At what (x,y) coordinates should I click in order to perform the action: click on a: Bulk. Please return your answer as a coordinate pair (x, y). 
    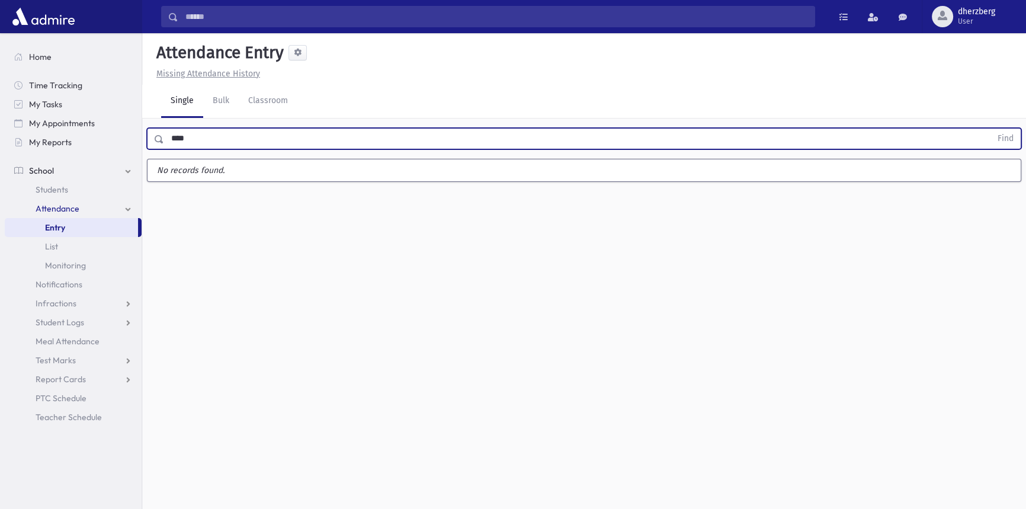
    Looking at the image, I should click on (221, 101).